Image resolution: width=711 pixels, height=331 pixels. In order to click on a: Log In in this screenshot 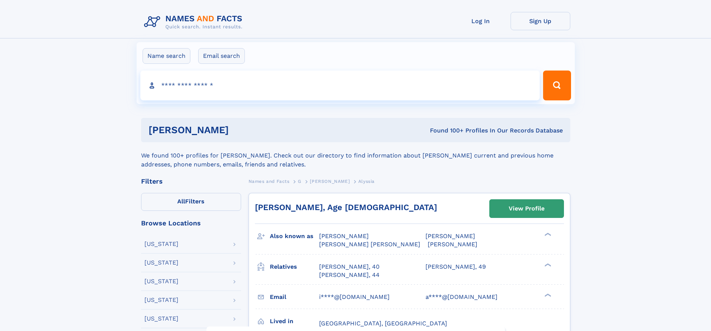, I will do `click(481, 21)`.